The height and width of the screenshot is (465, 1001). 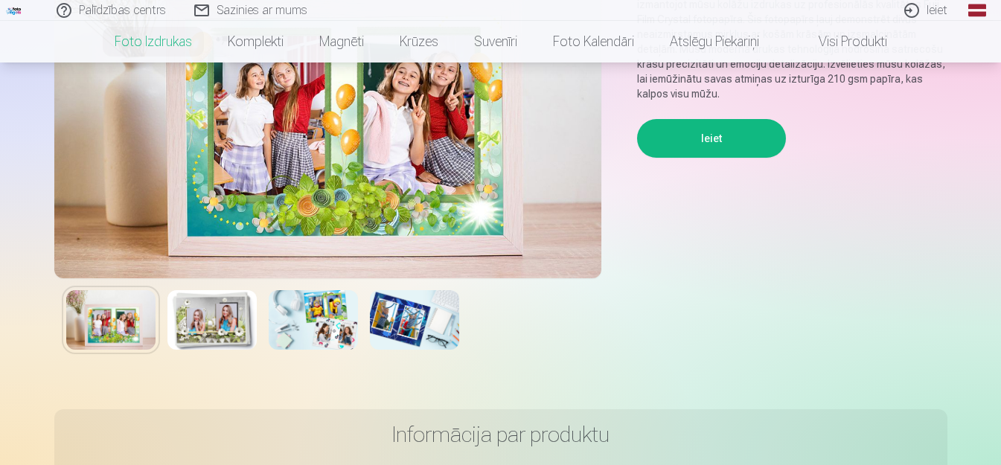 I want to click on img: /fa1, so click(x=14, y=10).